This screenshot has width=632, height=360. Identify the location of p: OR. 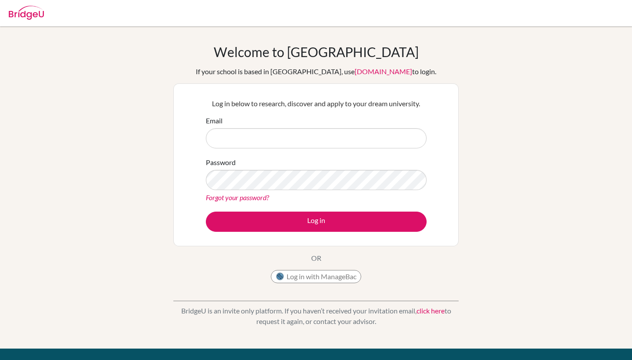
(316, 258).